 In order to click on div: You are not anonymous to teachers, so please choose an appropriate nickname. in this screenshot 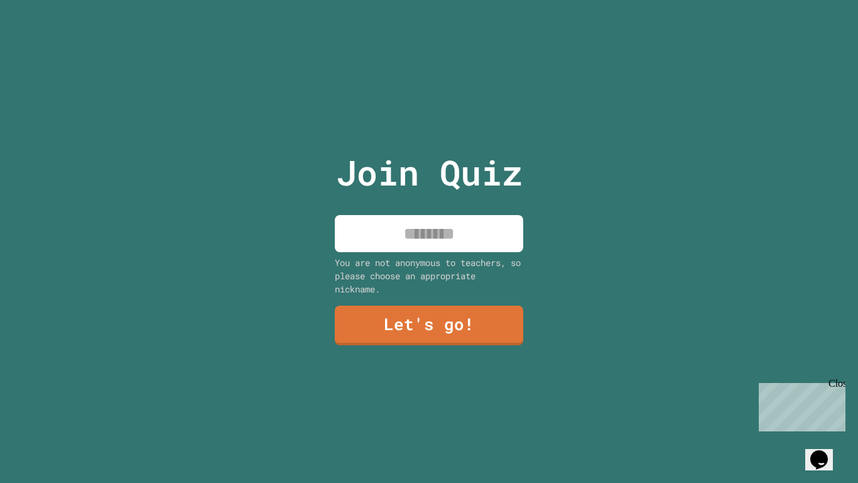, I will do `click(429, 275)`.